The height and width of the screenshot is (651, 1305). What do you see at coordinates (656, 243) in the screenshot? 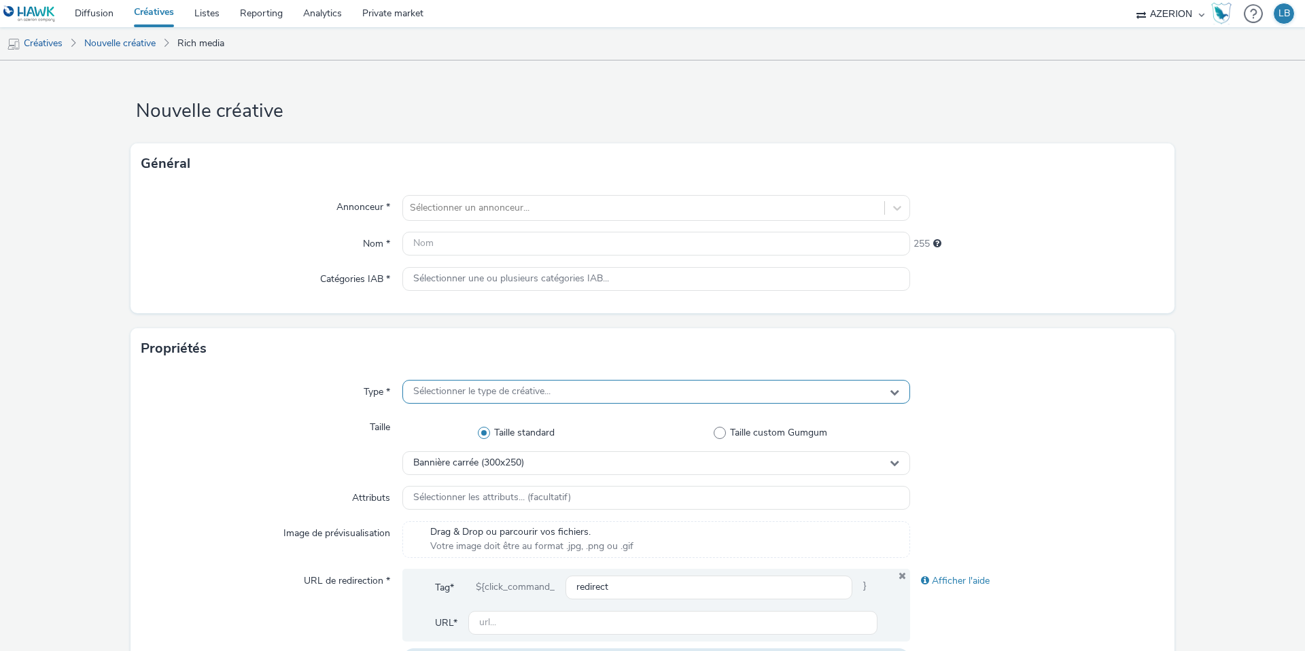
I see `input: Nom` at bounding box center [656, 243].